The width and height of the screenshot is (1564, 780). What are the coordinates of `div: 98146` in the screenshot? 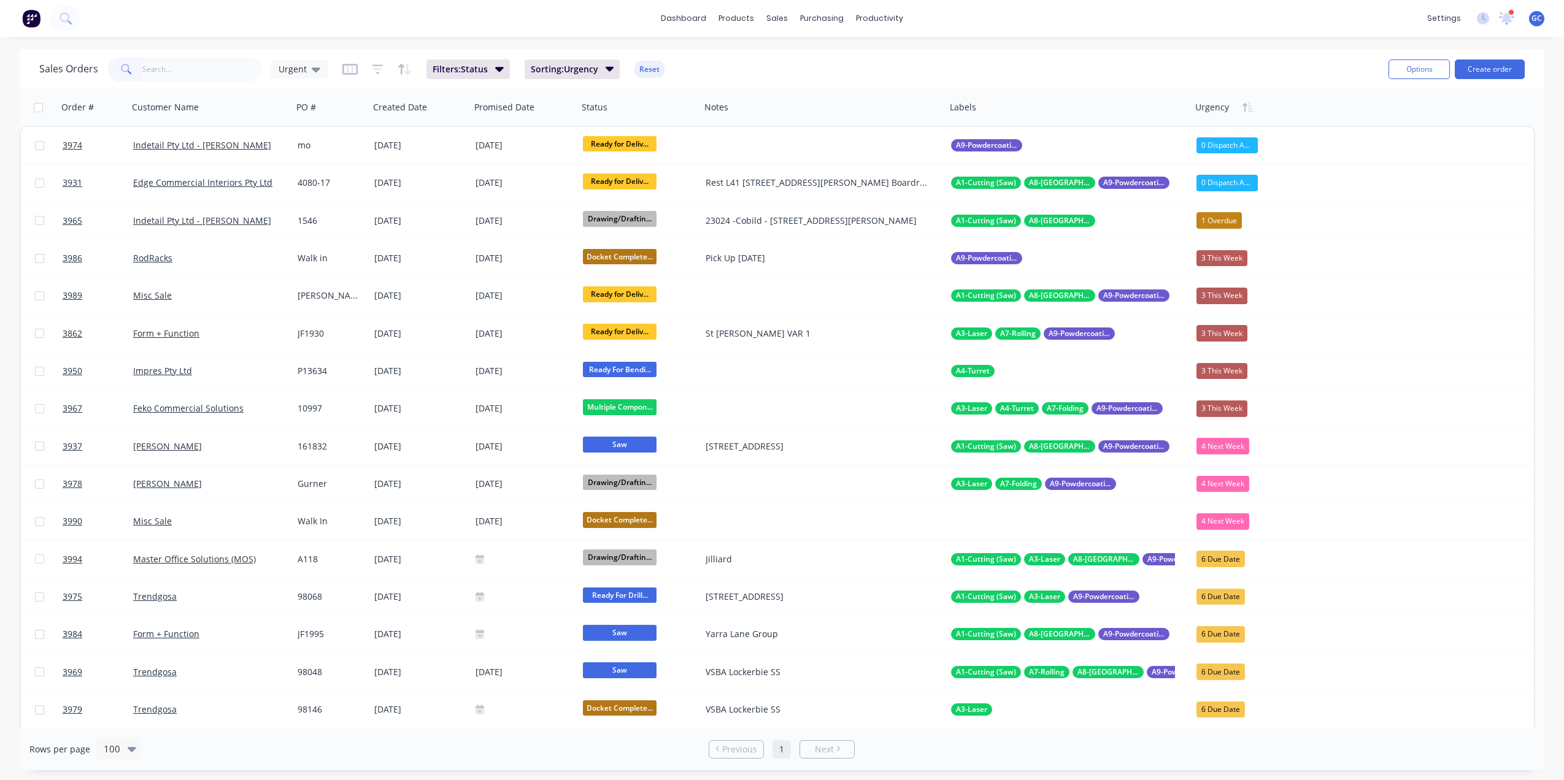 It's located at (329, 710).